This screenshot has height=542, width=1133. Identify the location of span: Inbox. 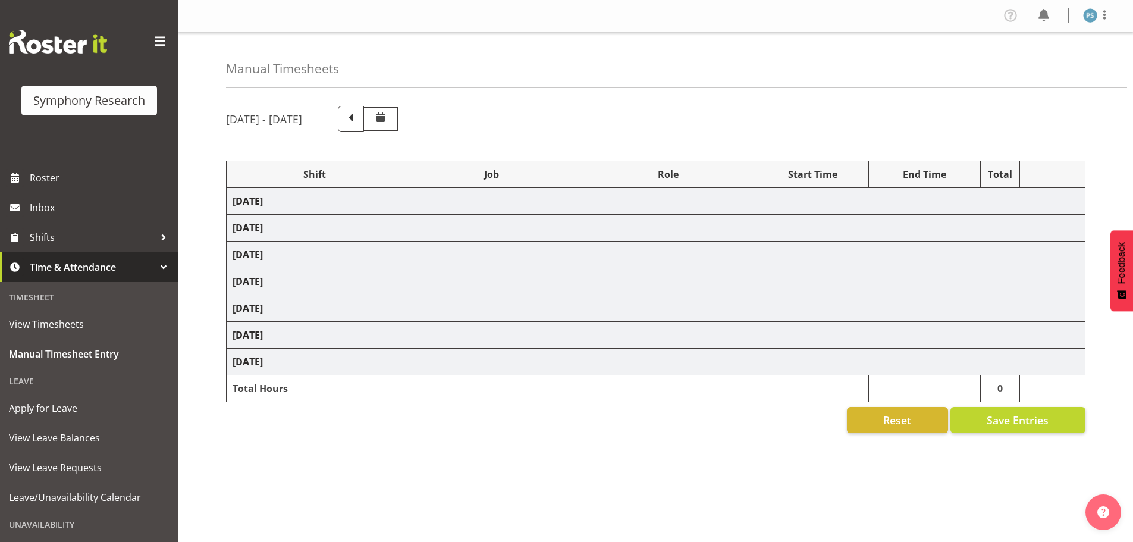
(101, 207).